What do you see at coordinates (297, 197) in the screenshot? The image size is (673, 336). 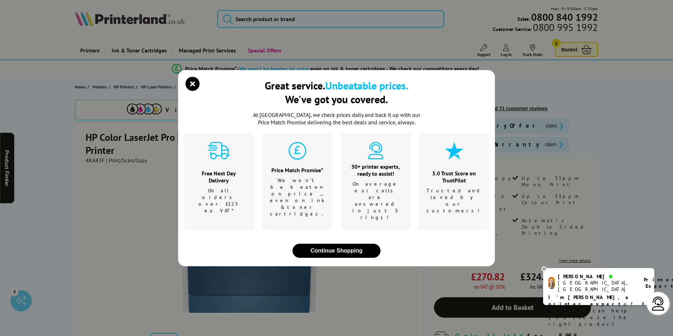 I see `p: We won't be beaten on price …even on ink & toner cartridges.` at bounding box center [297, 197].